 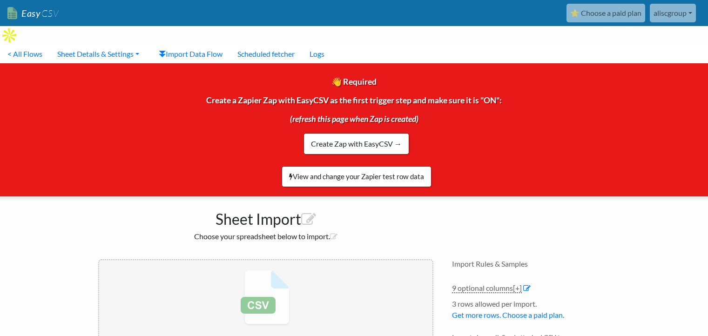 I want to click on a: EasyCSV, so click(x=33, y=13).